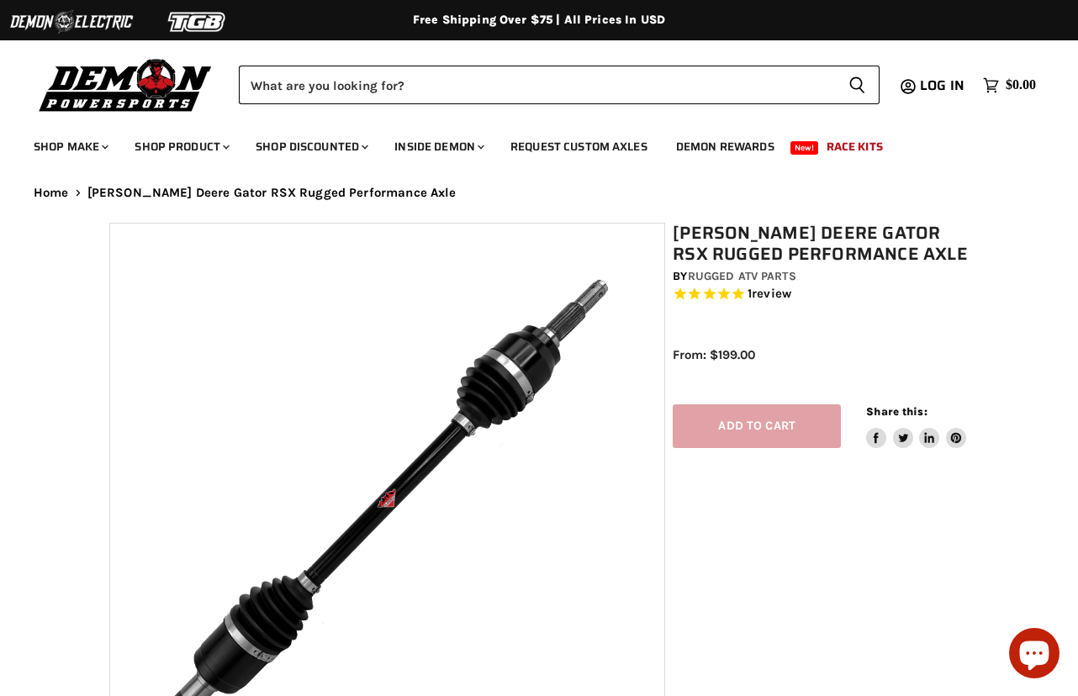  I want to click on a: Request Custom Axles, so click(579, 146).